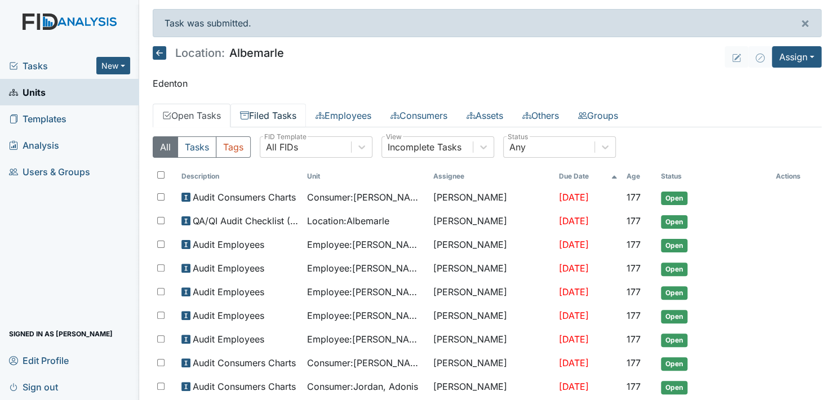 This screenshot has width=835, height=400. I want to click on span: Location:, so click(200, 53).